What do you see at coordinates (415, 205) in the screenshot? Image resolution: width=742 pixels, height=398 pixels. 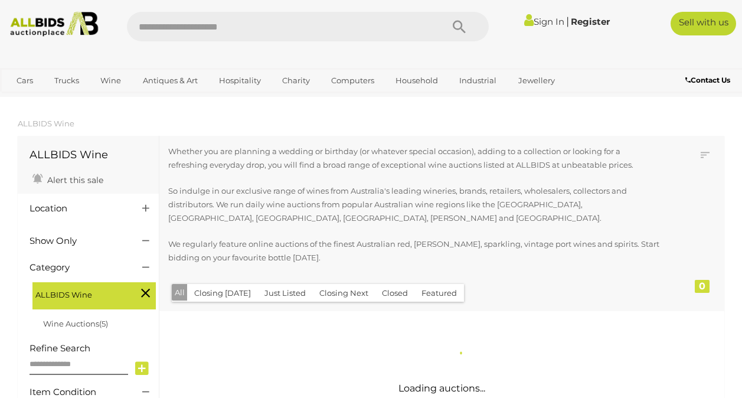 I see `p: So indulge in our exclusive range of wines from Australia's leading wineries, brands, retailers, ...` at bounding box center [415, 205].